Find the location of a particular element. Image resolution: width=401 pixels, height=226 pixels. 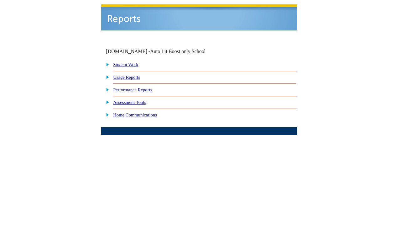

a: Assessment Tools is located at coordinates (129, 102).